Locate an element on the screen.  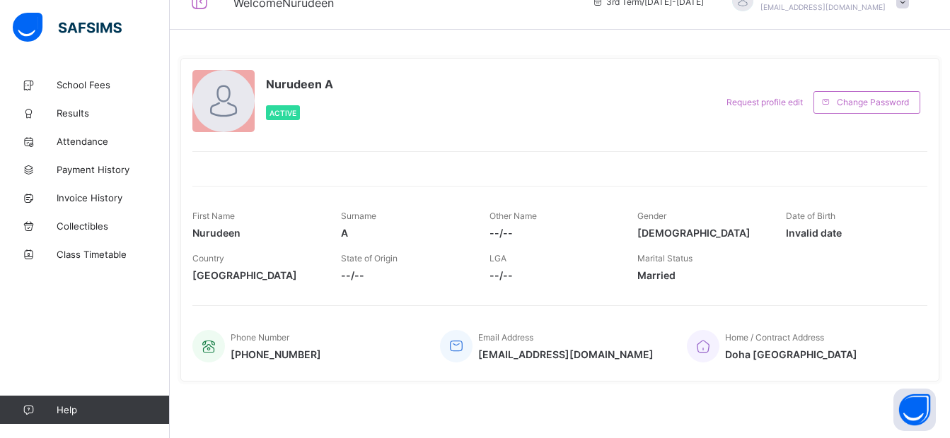
span: Marital Status is located at coordinates (665, 258).